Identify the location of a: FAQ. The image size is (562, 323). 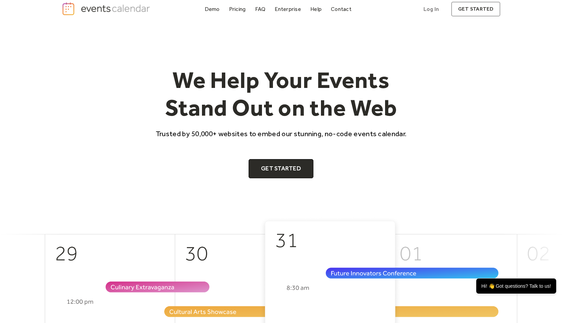
(260, 9).